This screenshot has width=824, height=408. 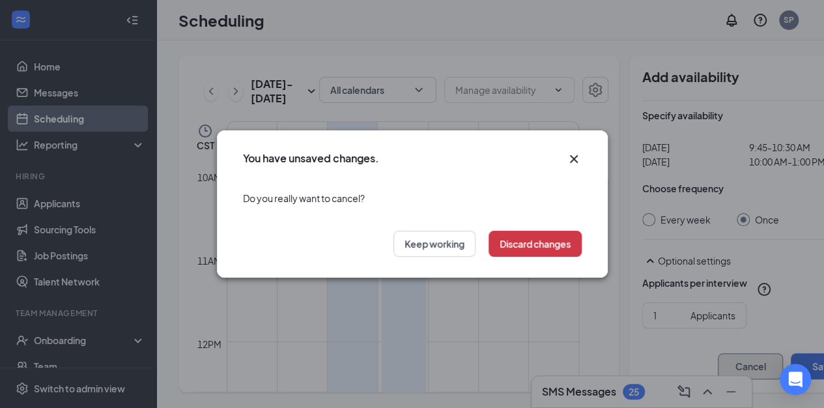 What do you see at coordinates (795, 379) in the screenshot?
I see `div: Open Intercom Messenger` at bounding box center [795, 379].